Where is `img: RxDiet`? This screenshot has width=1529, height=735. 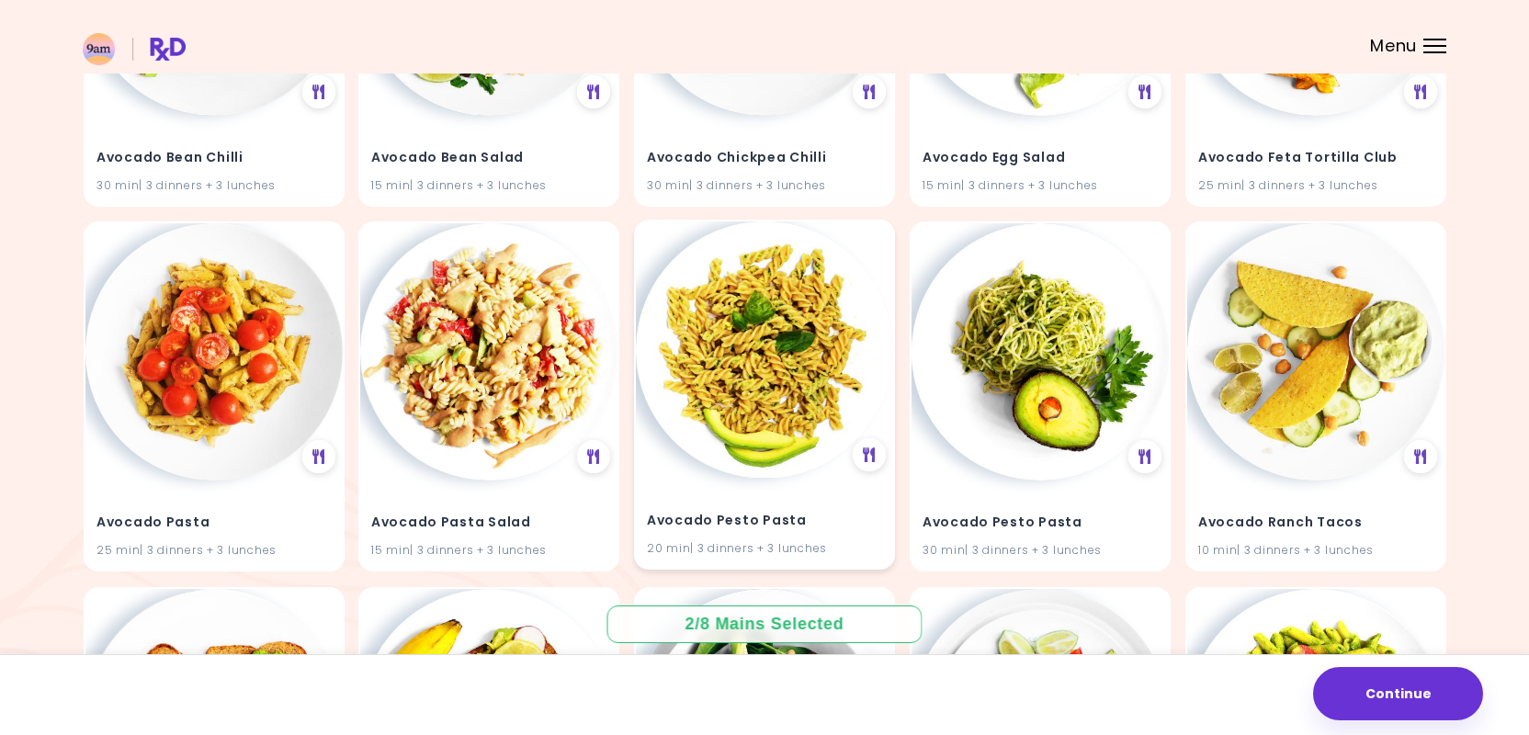 img: RxDiet is located at coordinates (134, 49).